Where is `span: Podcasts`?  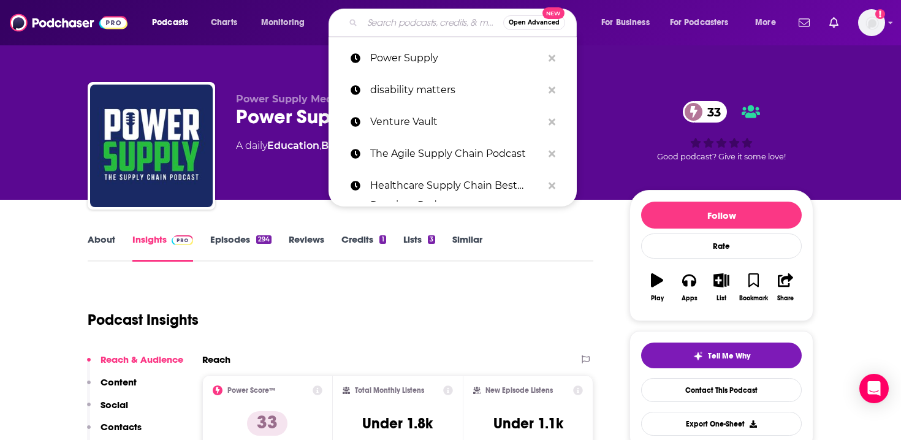
span: Podcasts is located at coordinates (170, 23).